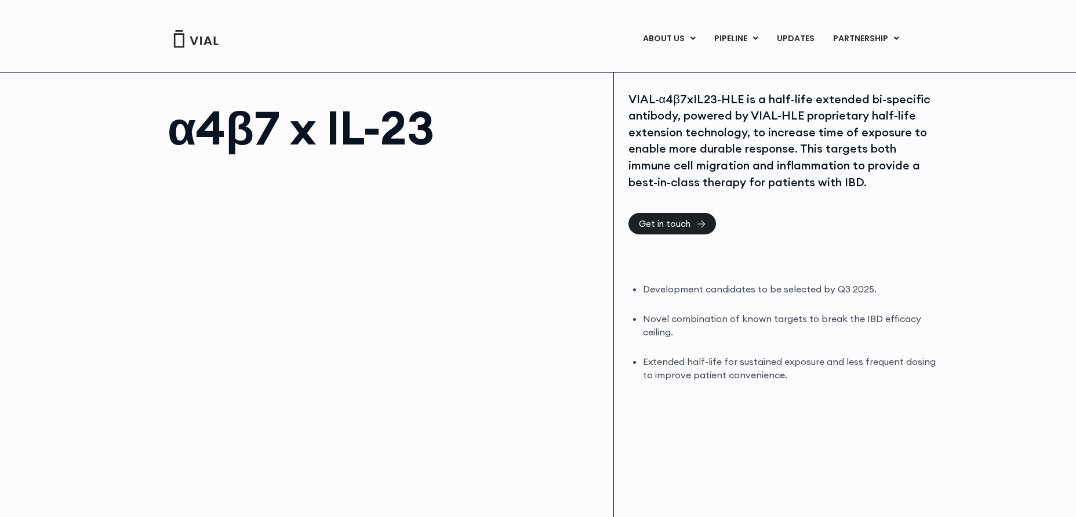  I want to click on li: Development candidates to be selected by Q3 2025., so click(790, 289).